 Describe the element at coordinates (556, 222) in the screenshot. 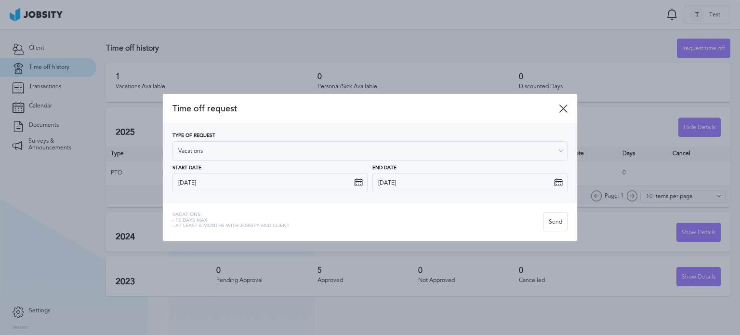

I see `div: Send` at that location.